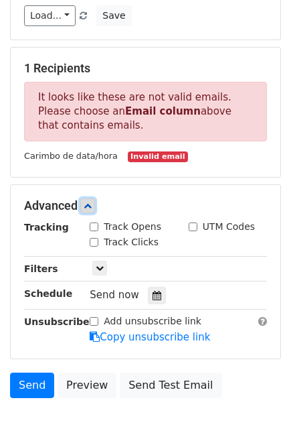 The height and width of the screenshot is (439, 291). What do you see at coordinates (87, 385) in the screenshot?
I see `a: Preview` at bounding box center [87, 385].